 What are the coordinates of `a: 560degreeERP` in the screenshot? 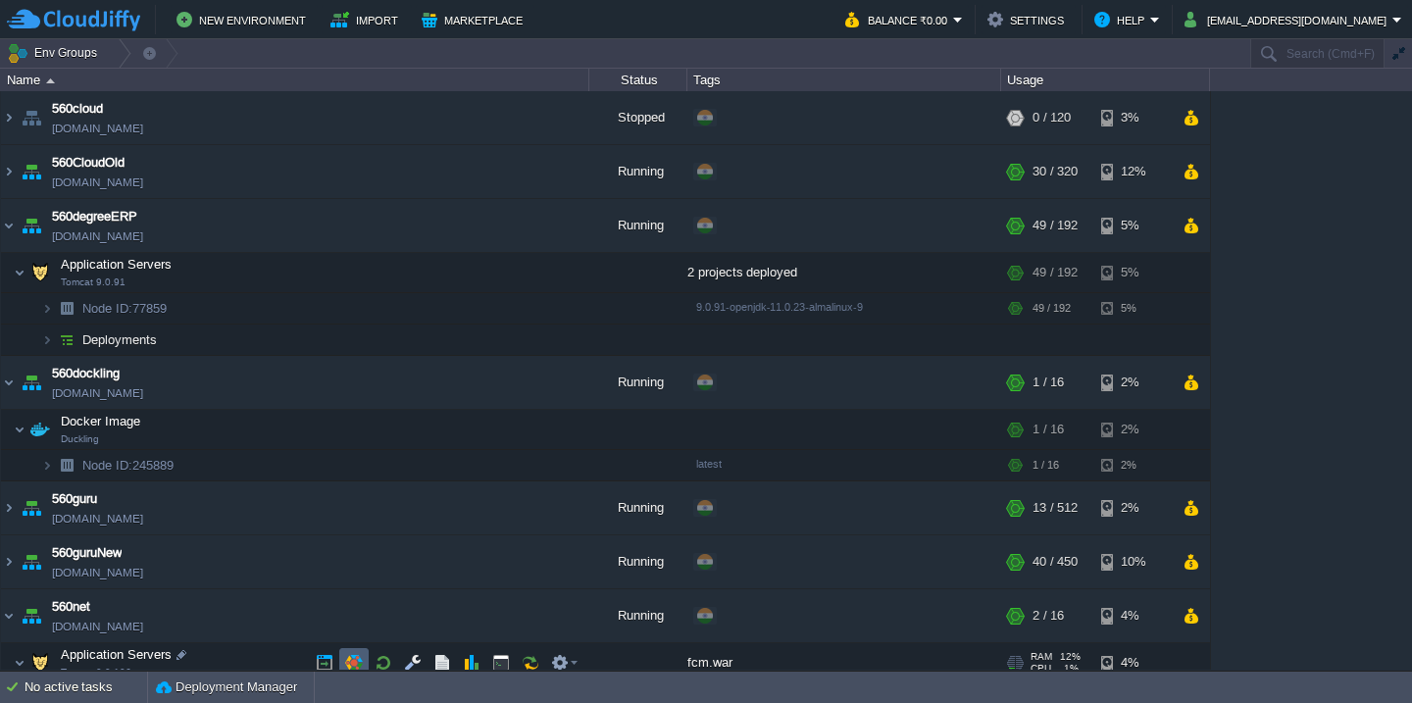 It's located at (94, 217).